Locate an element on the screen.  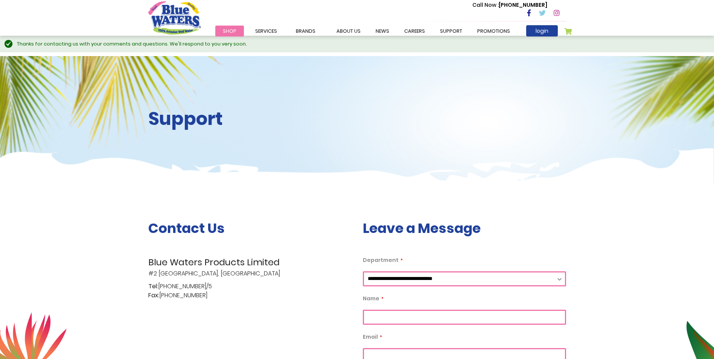
span: Brands is located at coordinates (306, 31).